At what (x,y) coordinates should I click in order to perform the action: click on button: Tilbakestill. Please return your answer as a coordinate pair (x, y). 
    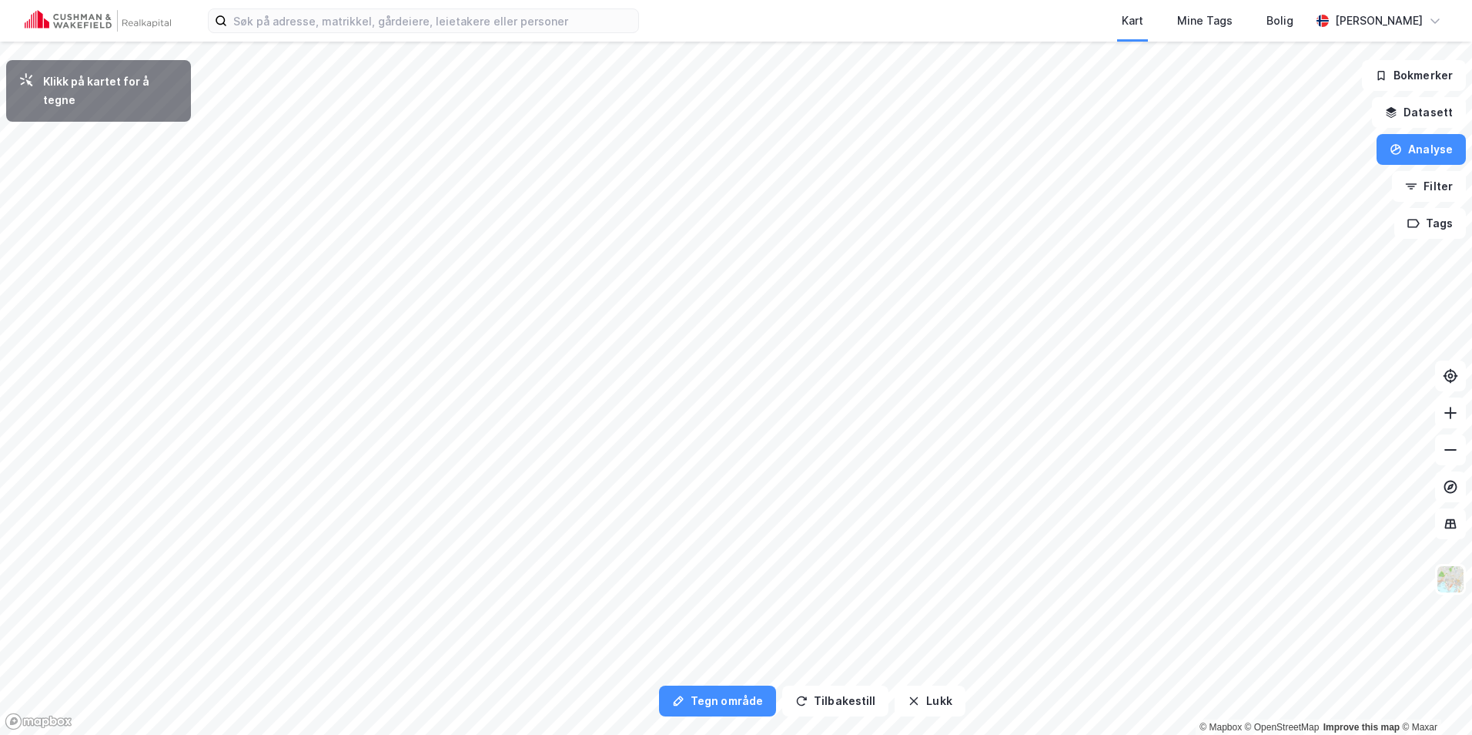
    Looking at the image, I should click on (835, 701).